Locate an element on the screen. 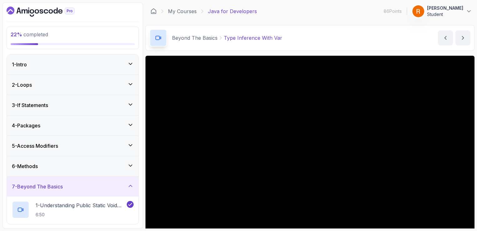  h3: 3 - If Statements is located at coordinates (30, 105).